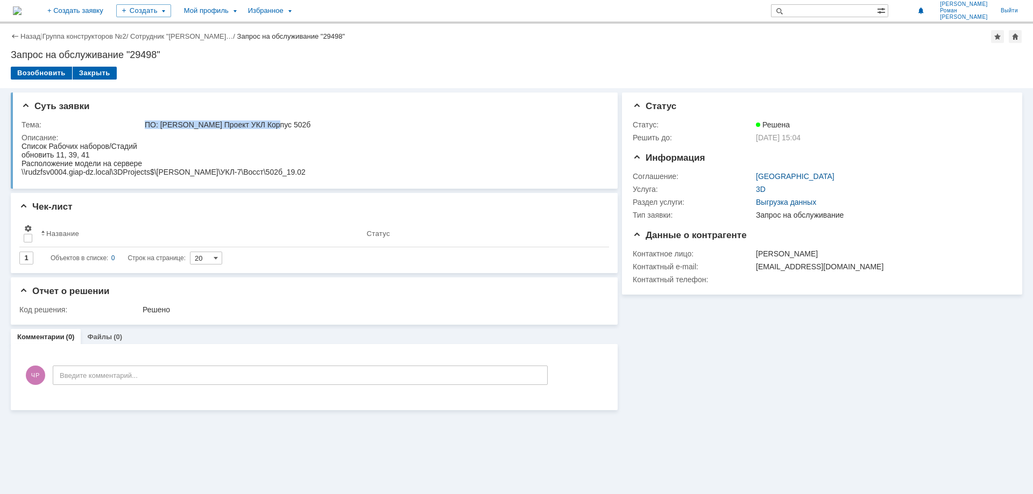  What do you see at coordinates (46, 207) in the screenshot?
I see `span: Чек-лист` at bounding box center [46, 207].